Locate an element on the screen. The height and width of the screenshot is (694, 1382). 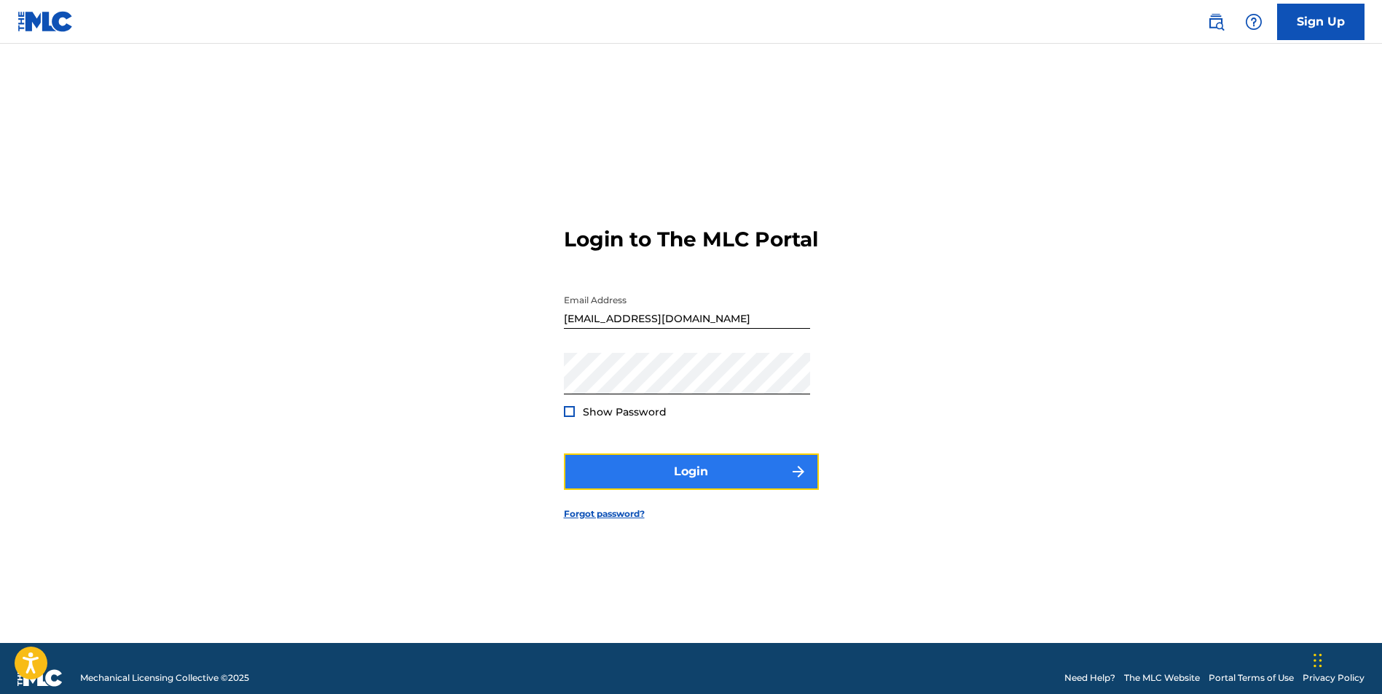
img: help is located at coordinates (1254, 22).